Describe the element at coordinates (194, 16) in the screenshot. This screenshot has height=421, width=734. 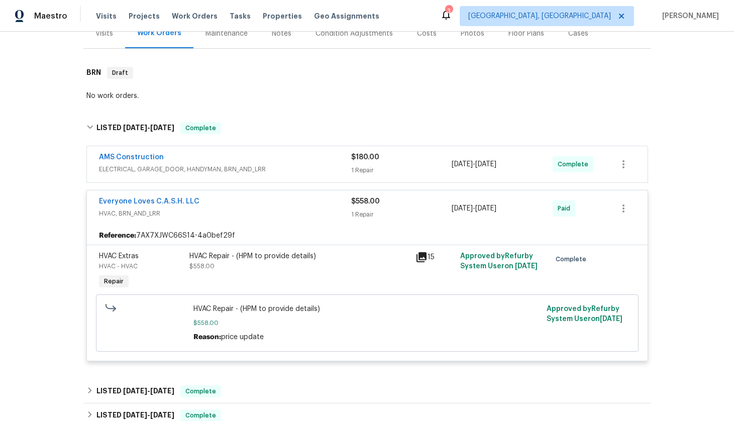
I see `span: Work Orders` at that location.